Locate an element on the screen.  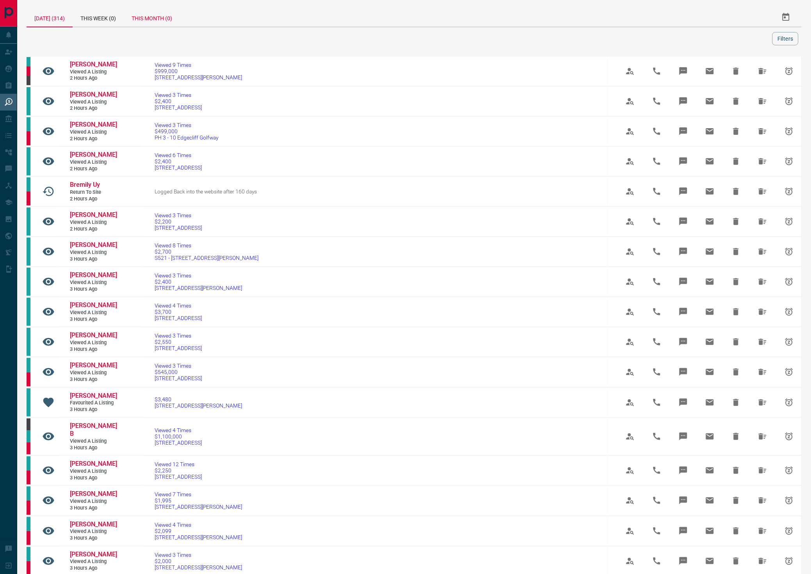
span: Viewed 7 Times is located at coordinates (198, 494).